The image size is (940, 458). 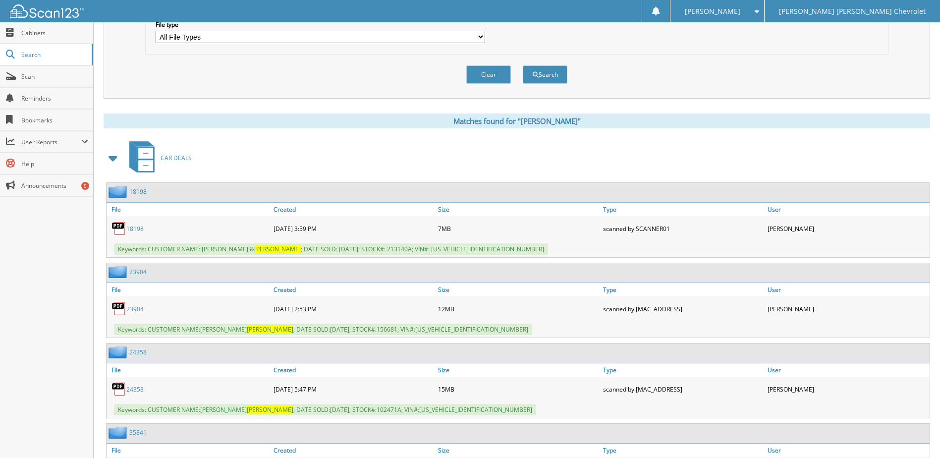 I want to click on span: Announcements, so click(x=54, y=185).